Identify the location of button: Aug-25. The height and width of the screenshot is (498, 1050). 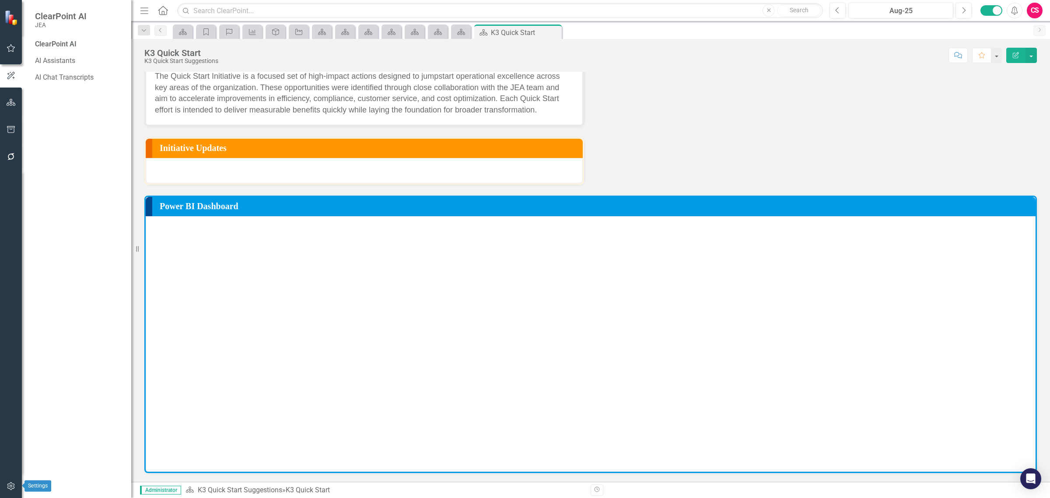
(900, 10).